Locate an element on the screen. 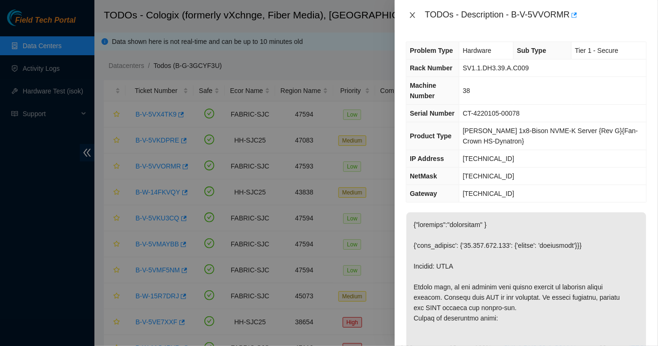 This screenshot has height=346, width=658. div: TODOs - Description - B-V-5VVORMR is located at coordinates (536, 15).